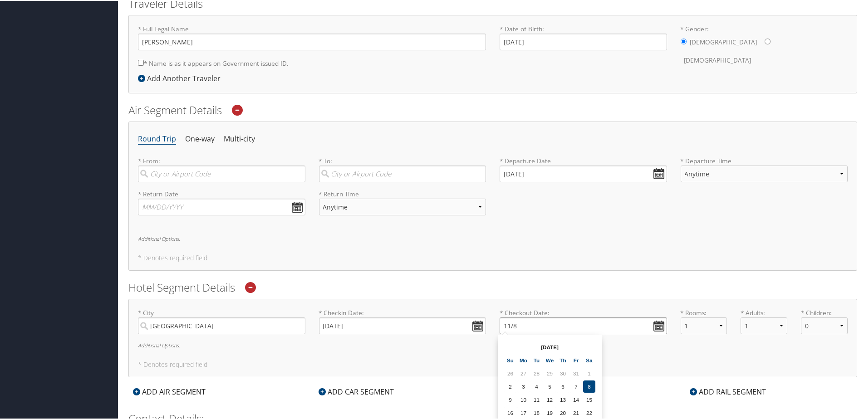 The image size is (864, 419). Describe the element at coordinates (728, 391) in the screenshot. I see `div: ADD RAIL SEGMENT` at that location.